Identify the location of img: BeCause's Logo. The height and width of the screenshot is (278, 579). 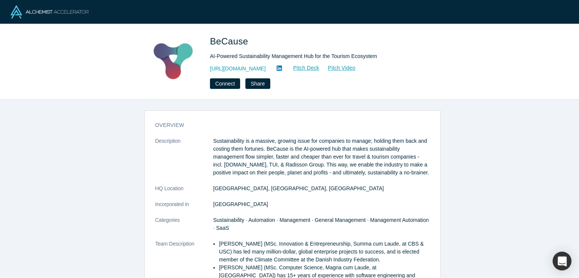
(173, 61).